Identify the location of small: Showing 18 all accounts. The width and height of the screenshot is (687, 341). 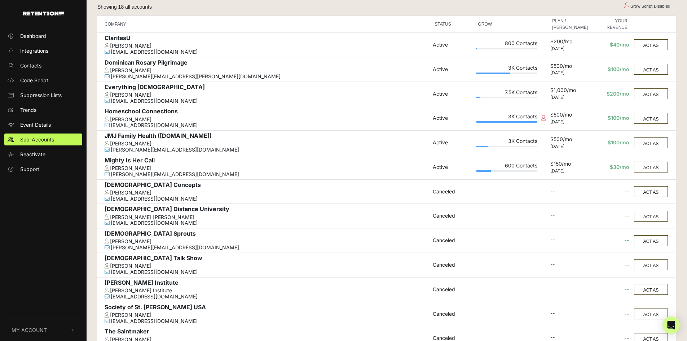
(124, 7).